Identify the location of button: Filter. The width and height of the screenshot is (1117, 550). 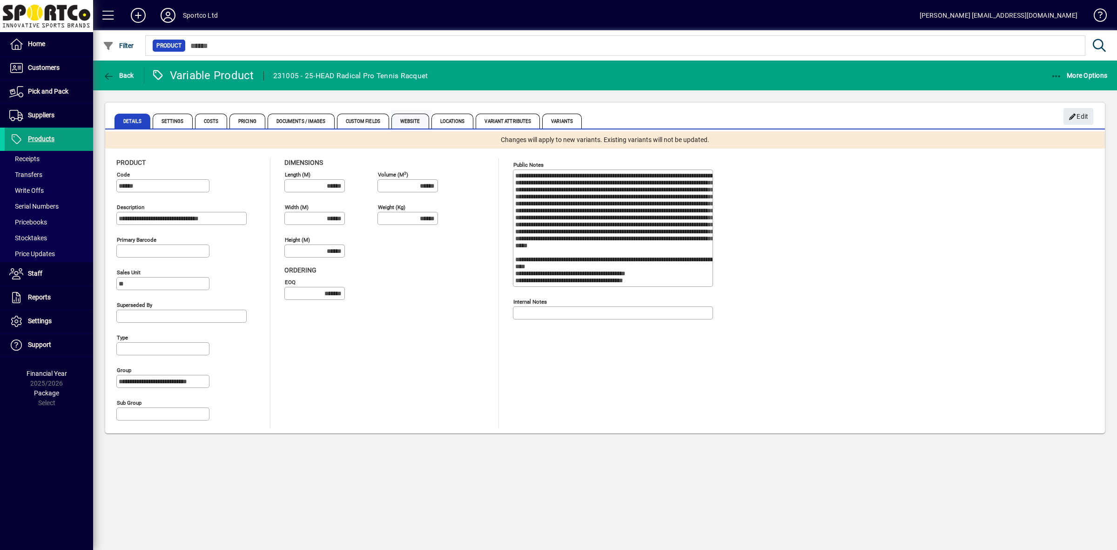
(118, 46).